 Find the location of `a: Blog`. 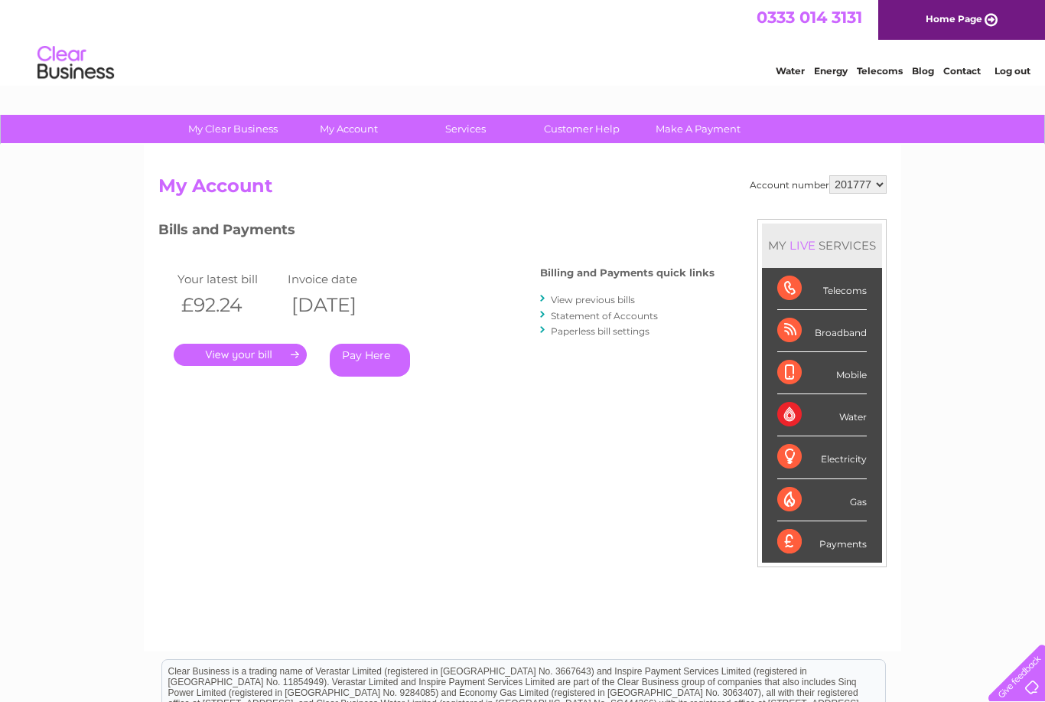

a: Blog is located at coordinates (923, 70).